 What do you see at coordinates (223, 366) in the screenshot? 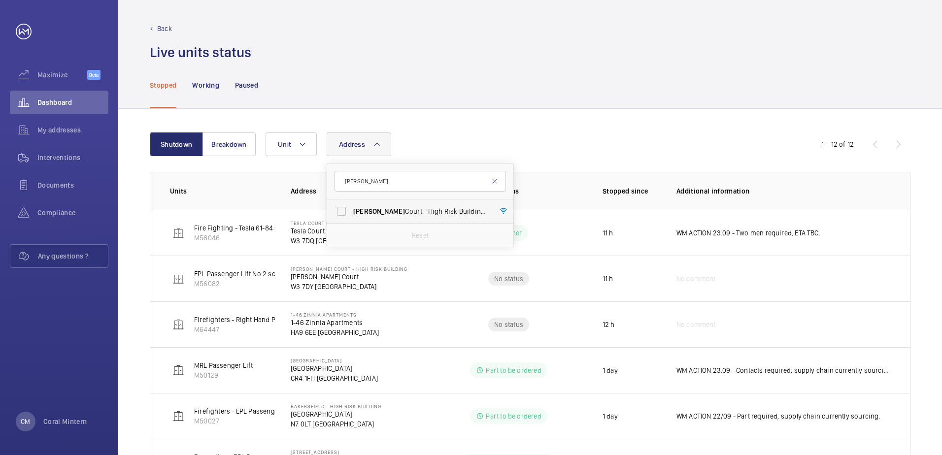
I see `p: MRL Passenger Lift` at bounding box center [223, 366].